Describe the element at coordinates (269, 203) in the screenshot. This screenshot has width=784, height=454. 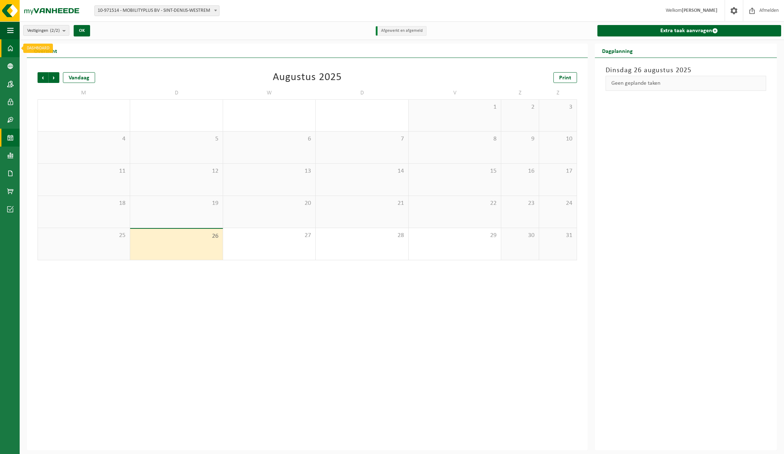
I see `span: 20` at that location.